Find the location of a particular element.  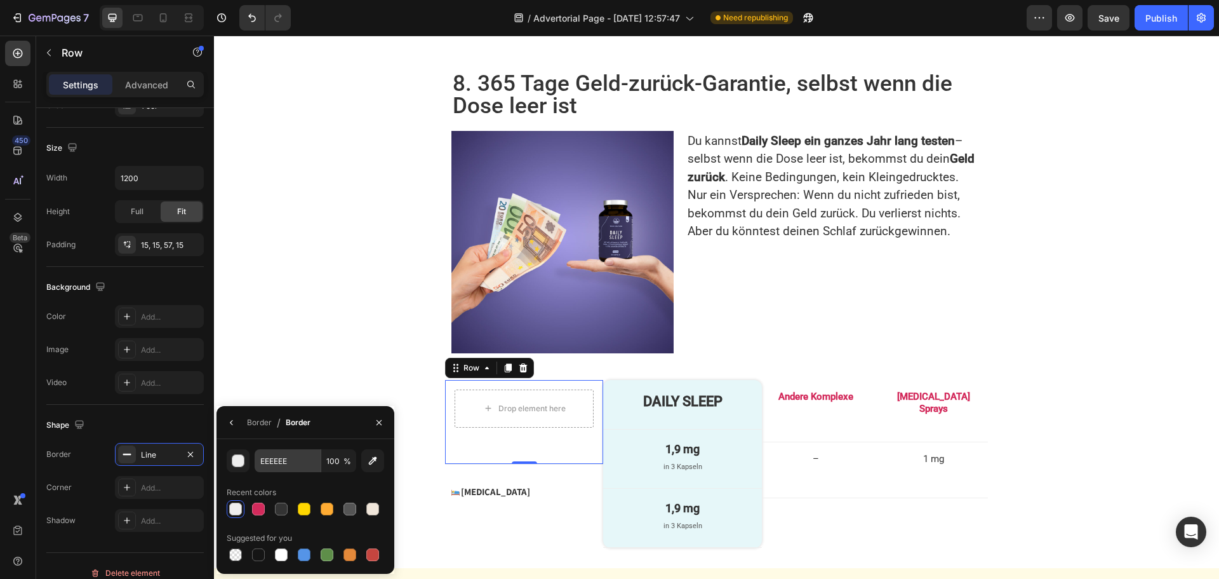

div: Corner is located at coordinates (59, 487).